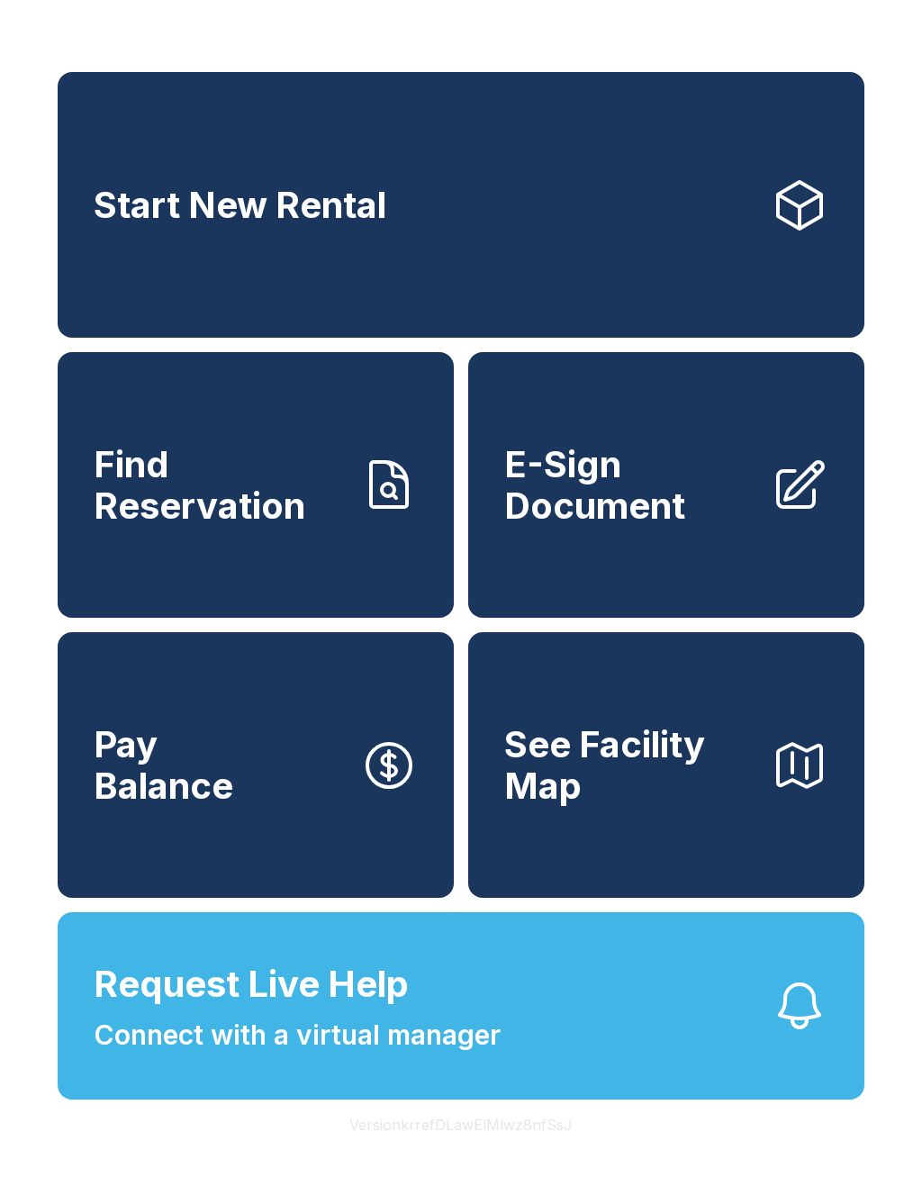  Describe the element at coordinates (240, 205) in the screenshot. I see `span: Start New Rental` at that location.